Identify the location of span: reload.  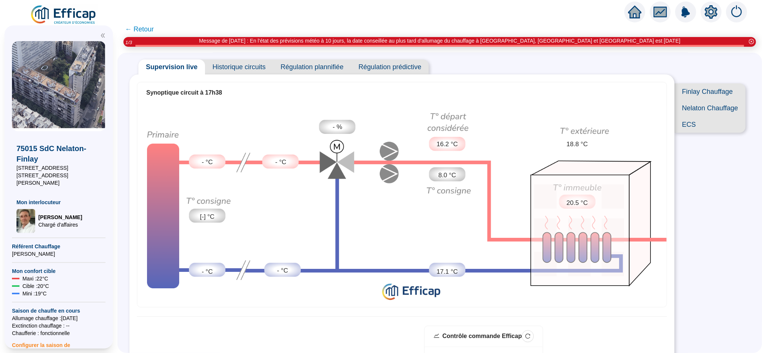
(528, 336).